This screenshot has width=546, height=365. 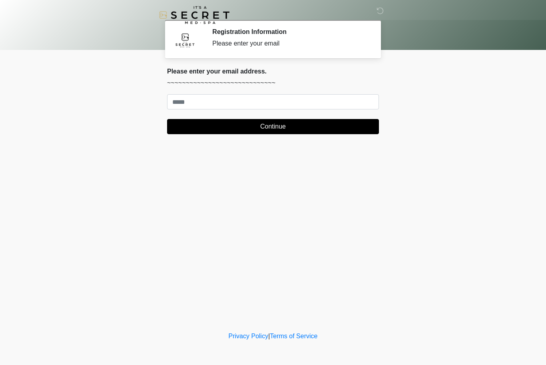 I want to click on div: Please enter your email, so click(x=289, y=44).